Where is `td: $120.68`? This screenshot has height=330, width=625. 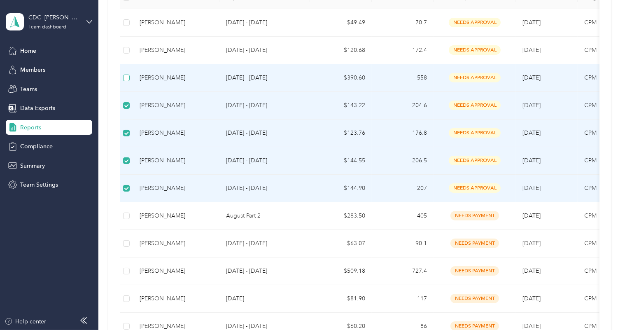
td: $120.68 is located at coordinates (341, 50).